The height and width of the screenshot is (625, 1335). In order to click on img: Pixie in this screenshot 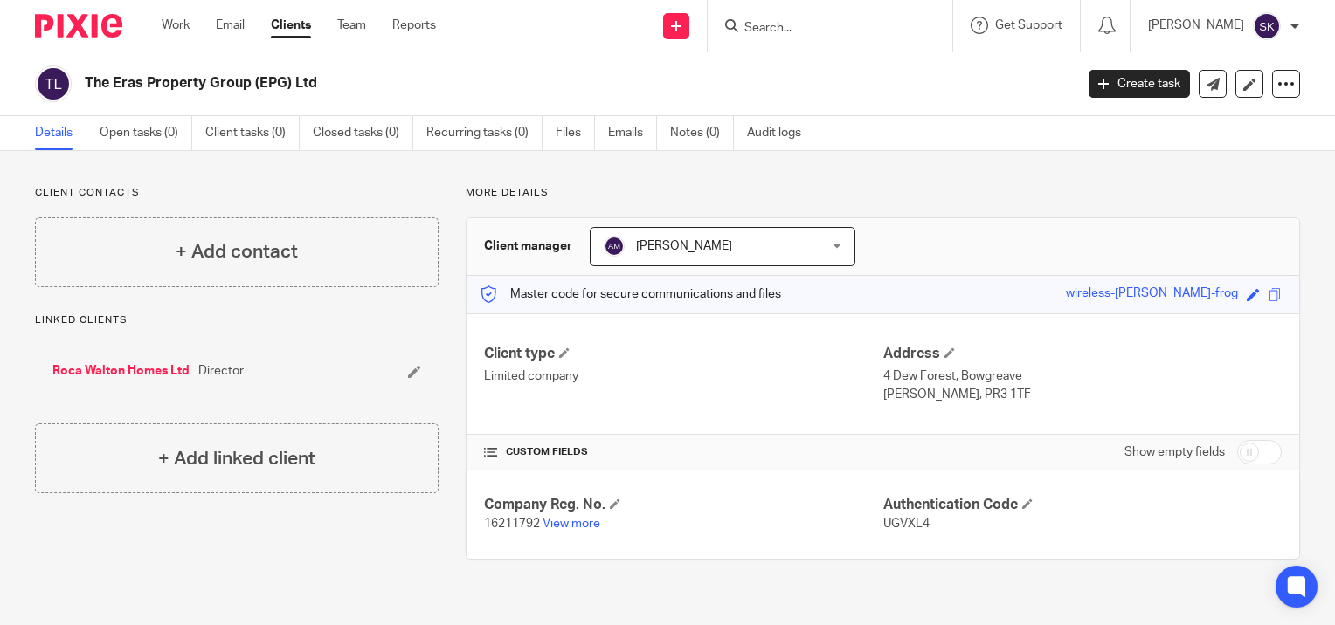, I will do `click(79, 25)`.